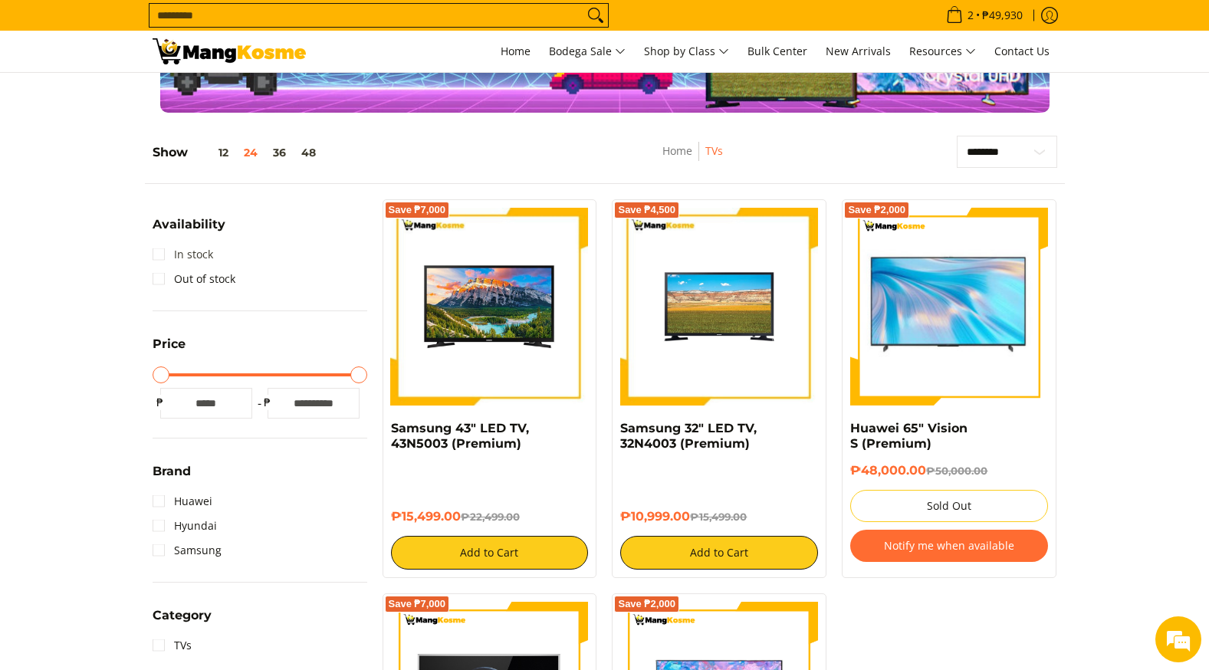  Describe the element at coordinates (1022, 51) in the screenshot. I see `span: Contact Us` at that location.